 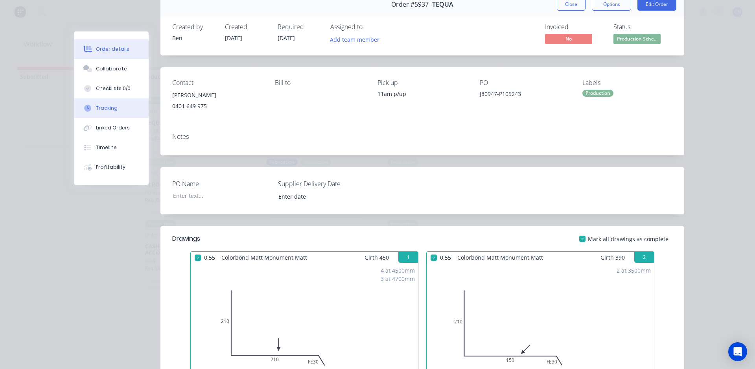 I want to click on button: Linked Orders, so click(x=111, y=128).